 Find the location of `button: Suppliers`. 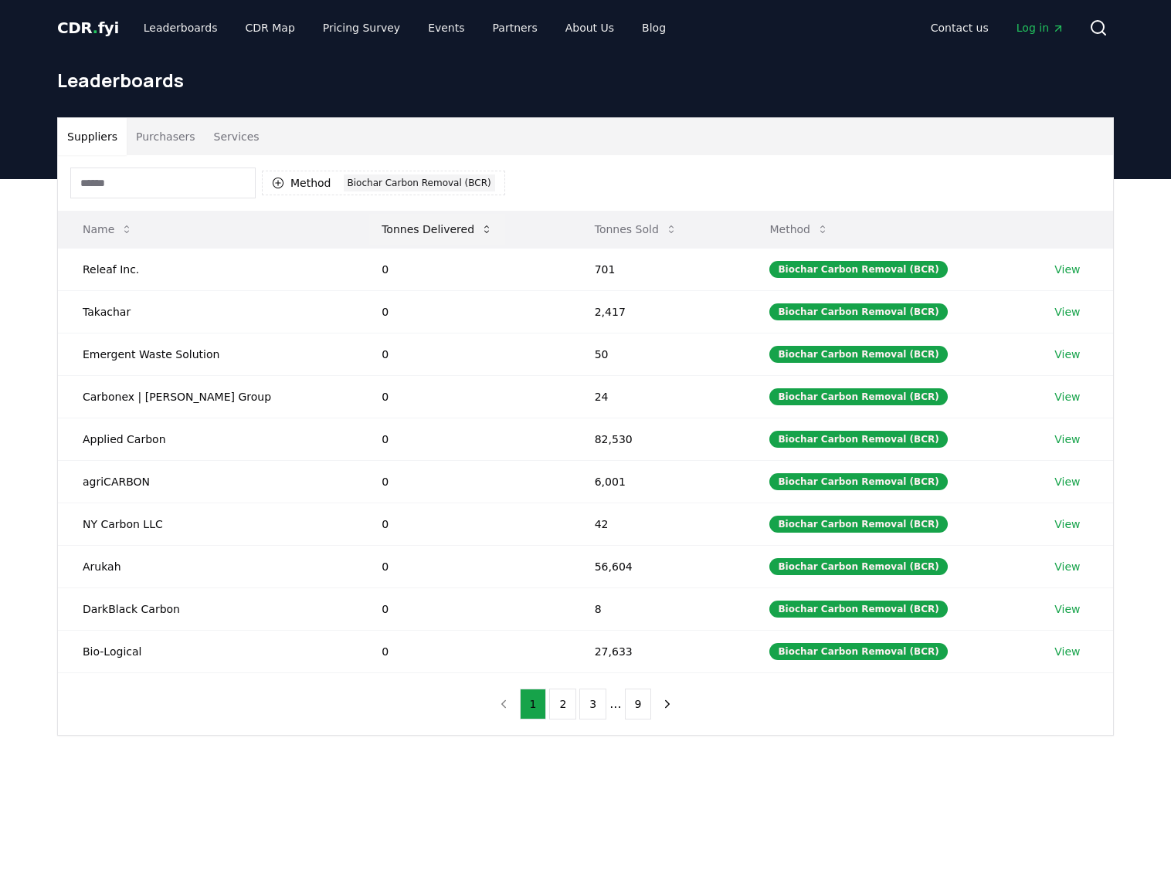

button: Suppliers is located at coordinates (92, 137).